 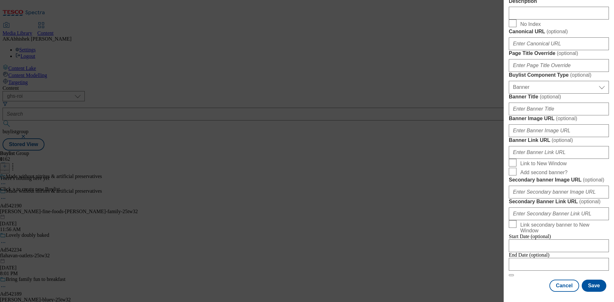 I want to click on input: Enter Banner Image URL, so click(x=559, y=131).